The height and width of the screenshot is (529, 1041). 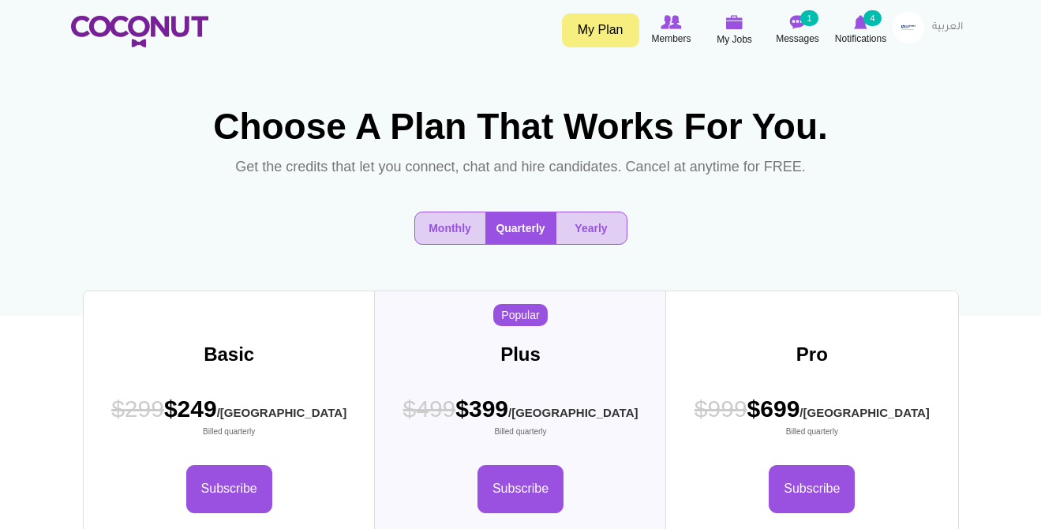 What do you see at coordinates (721, 408) in the screenshot?
I see `span: $999` at bounding box center [721, 408].